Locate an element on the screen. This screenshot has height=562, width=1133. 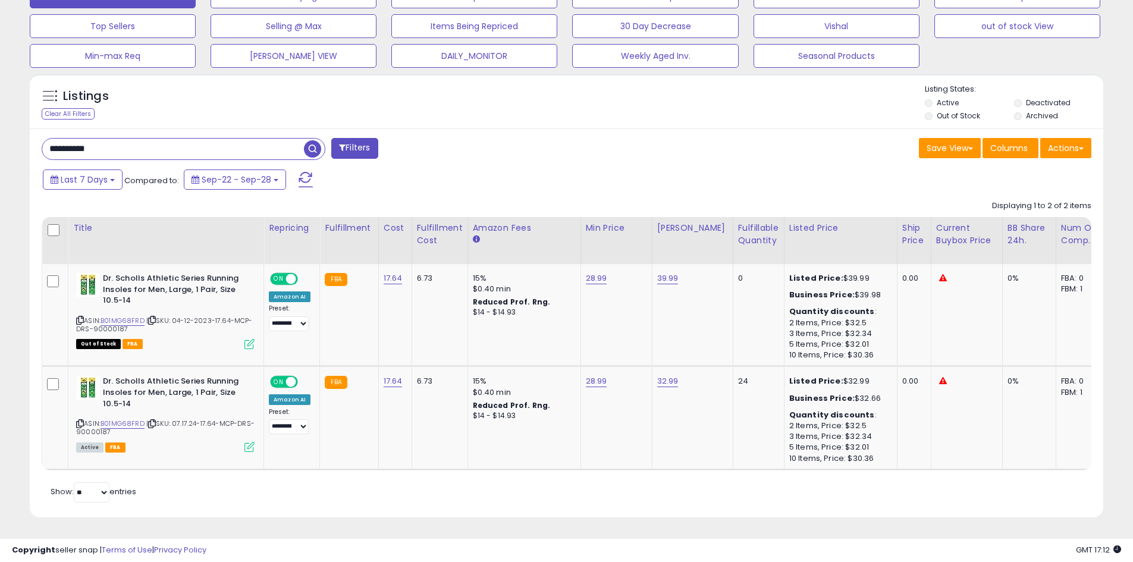
span: | SKU: 07.17.24-17.64-MCP-DRS-90000187 is located at coordinates (165, 428).